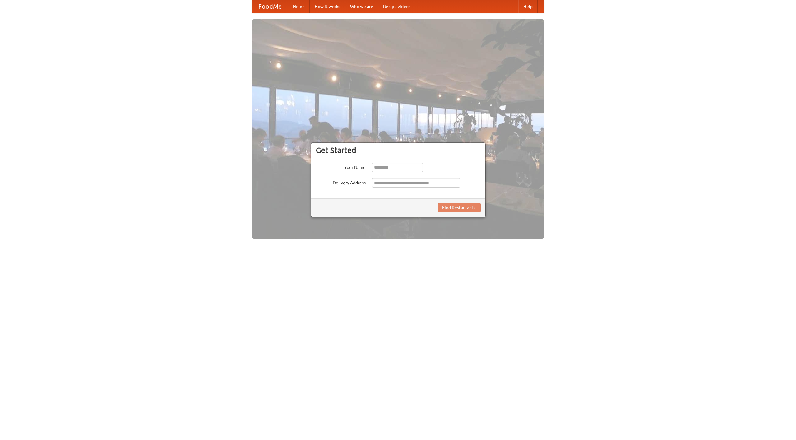 The width and height of the screenshot is (796, 440). What do you see at coordinates (341, 166) in the screenshot?
I see `label: Your Name` at bounding box center [341, 166].